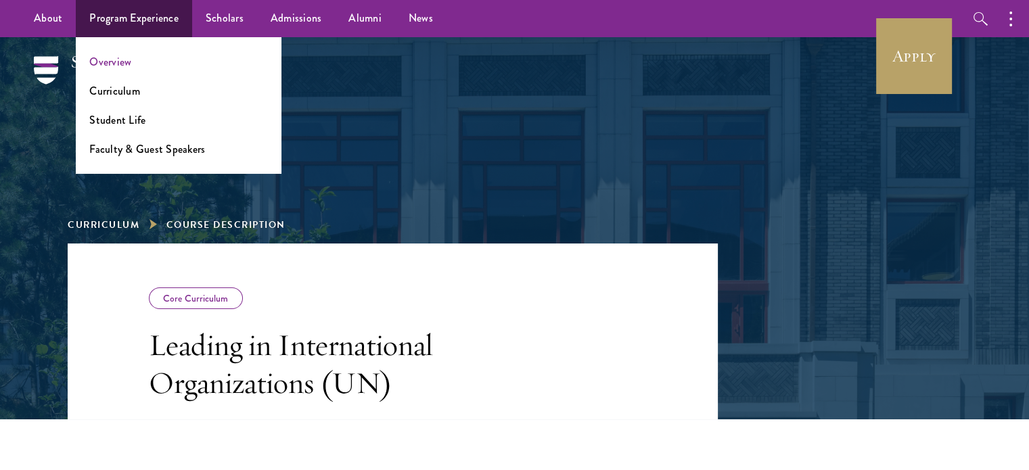 The height and width of the screenshot is (470, 1029). What do you see at coordinates (196, 298) in the screenshot?
I see `div: Core Curriculum` at bounding box center [196, 298].